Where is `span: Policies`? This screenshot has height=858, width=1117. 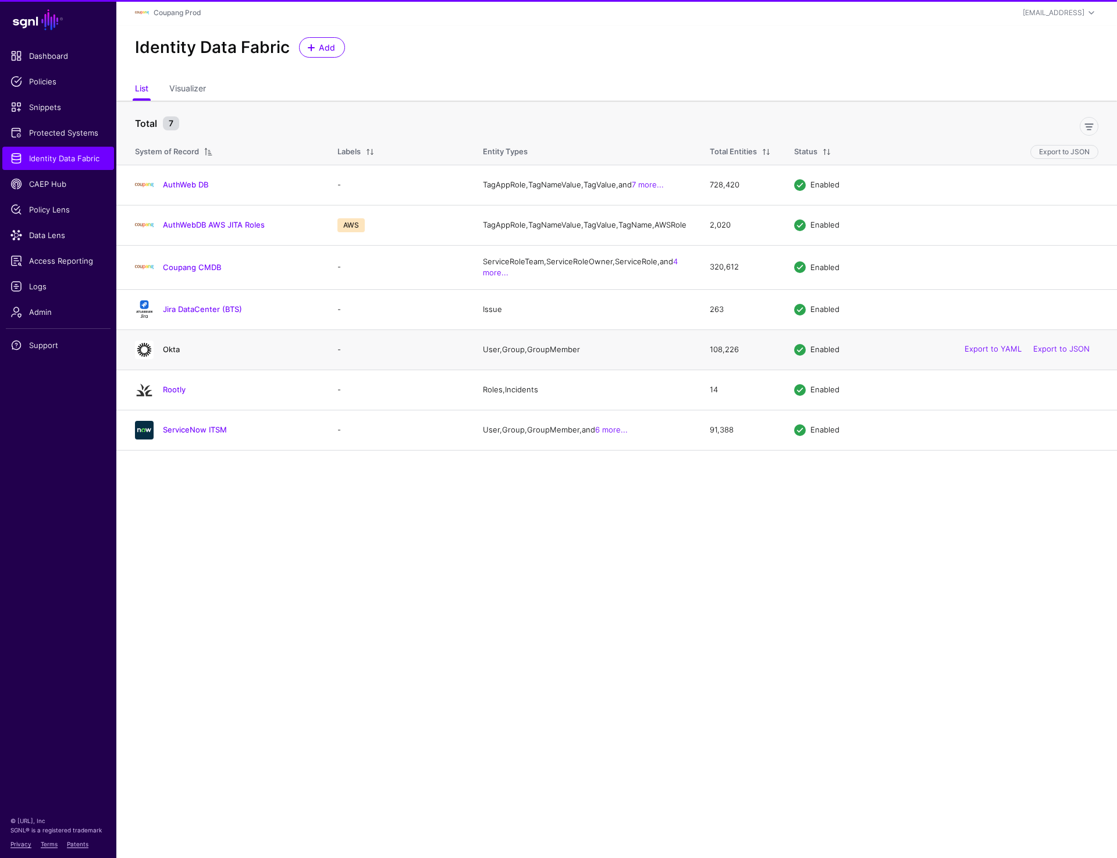 span: Policies is located at coordinates (58, 81).